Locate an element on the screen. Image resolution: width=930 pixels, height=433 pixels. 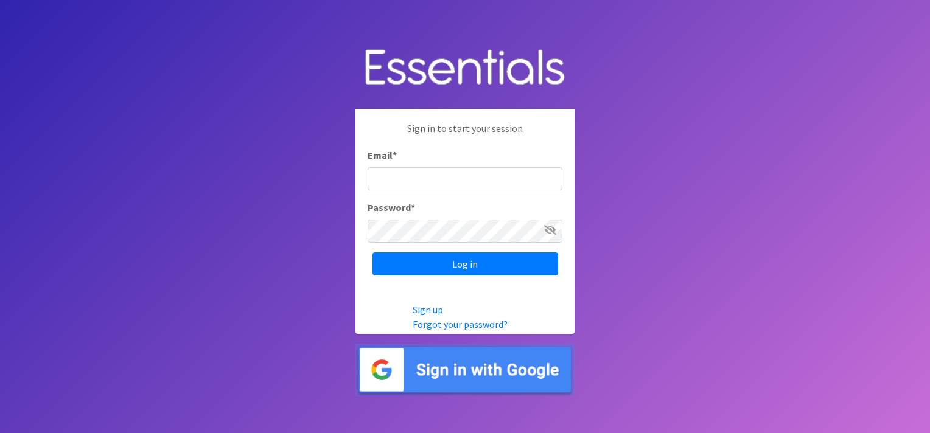
p: Sign in to start your session is located at coordinates (465, 134).